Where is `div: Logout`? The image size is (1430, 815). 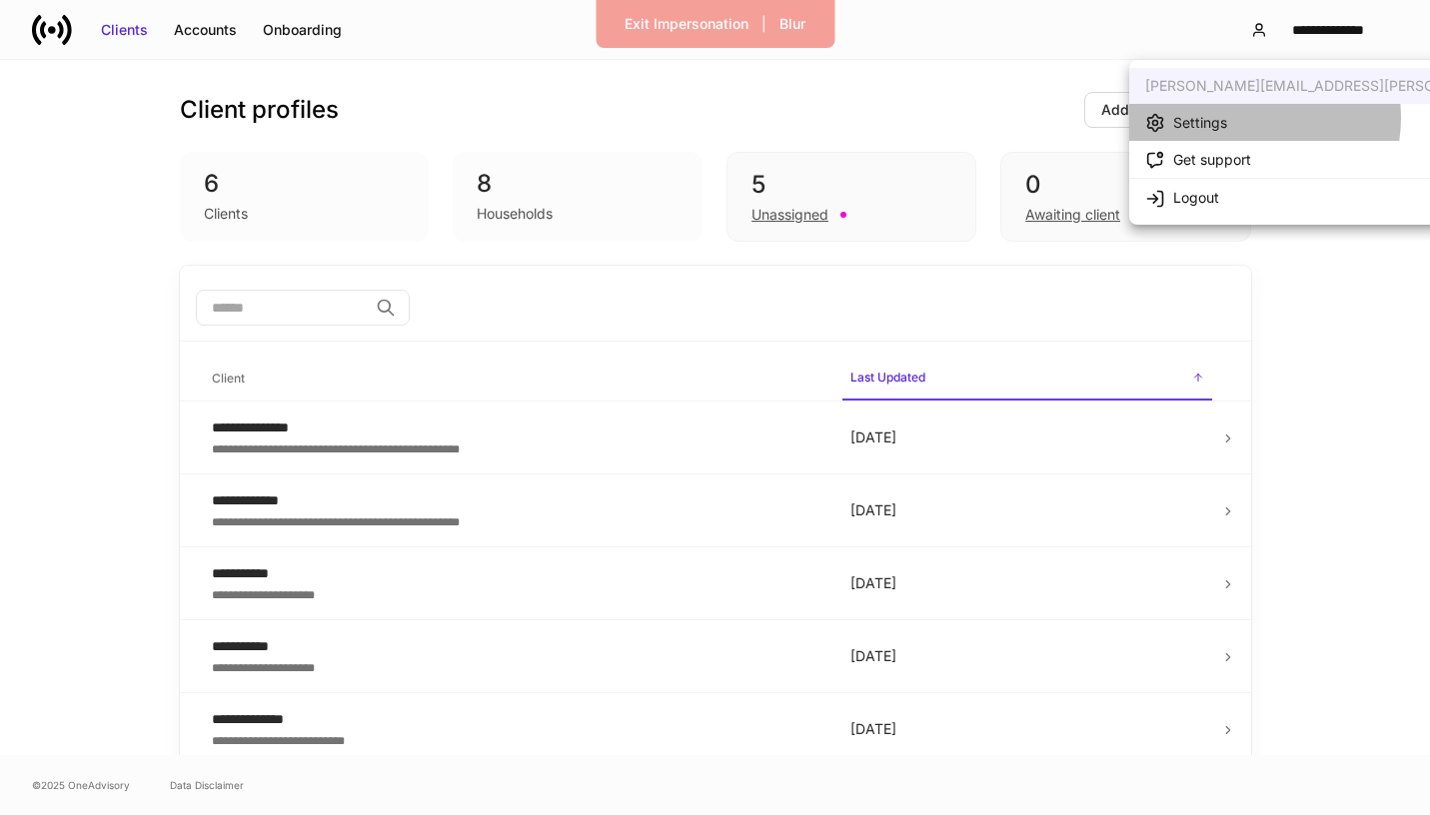
div: Logout is located at coordinates (1196, 198).